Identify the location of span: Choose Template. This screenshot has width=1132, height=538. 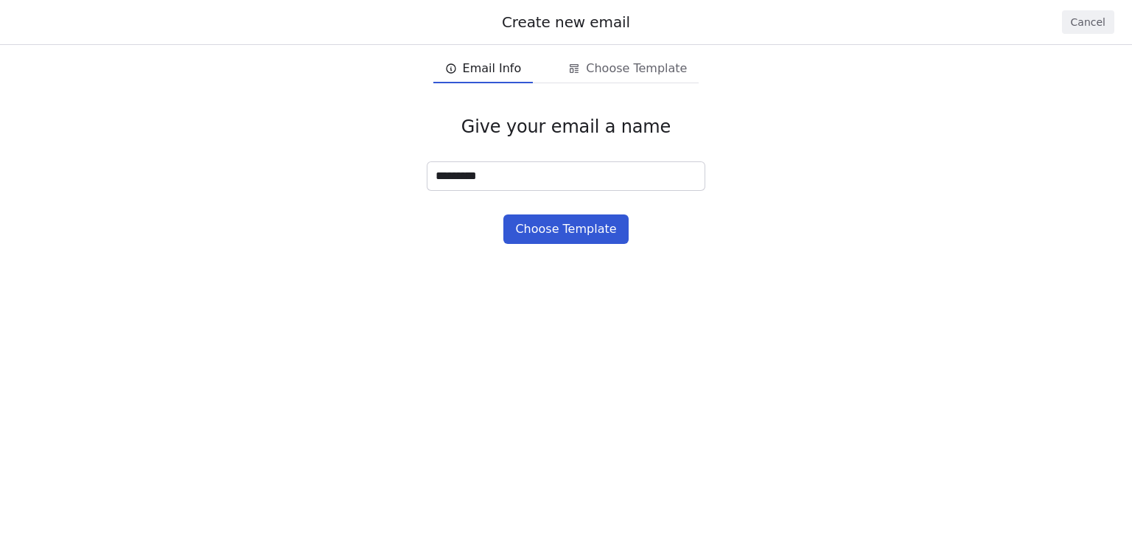
(636, 69).